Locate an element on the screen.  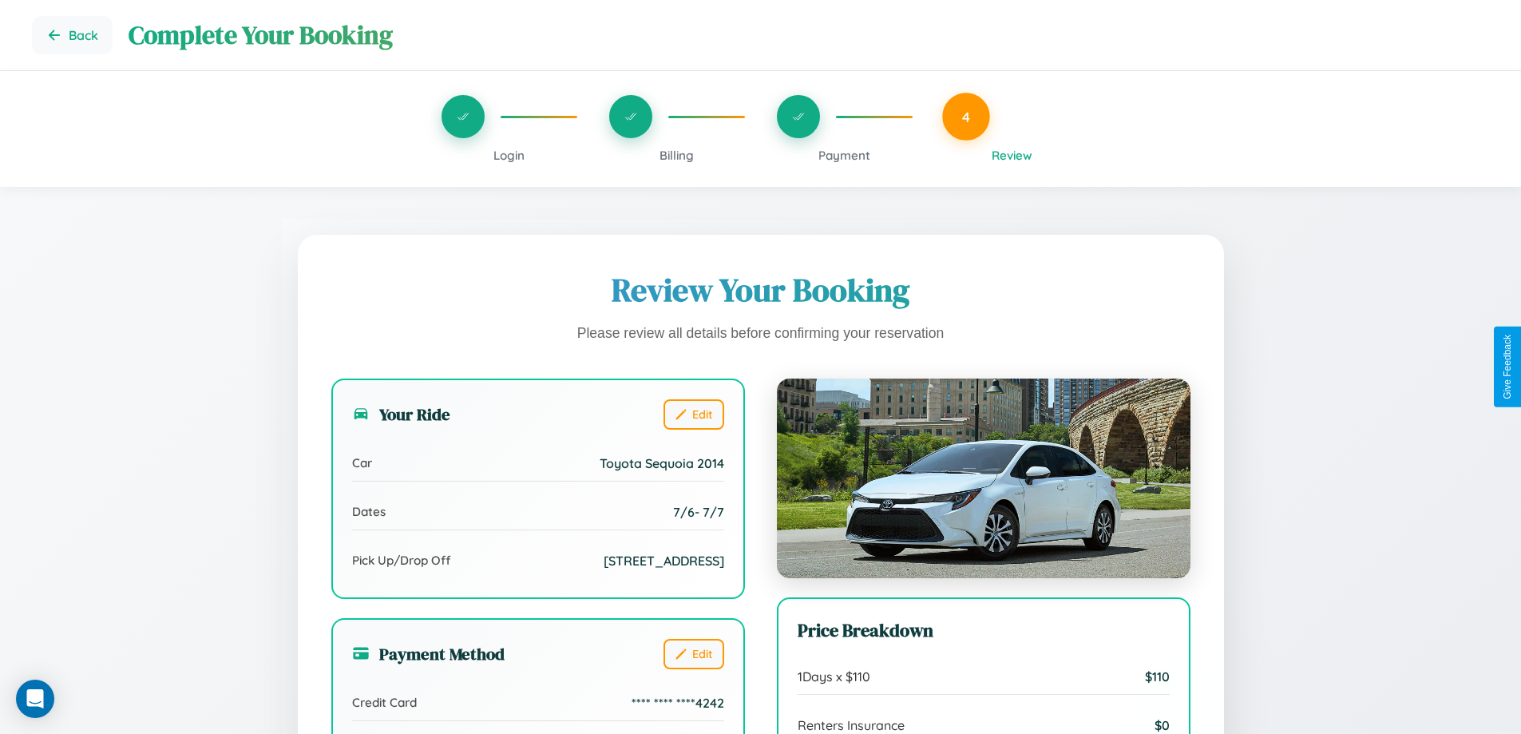
span: Payment is located at coordinates (844, 155).